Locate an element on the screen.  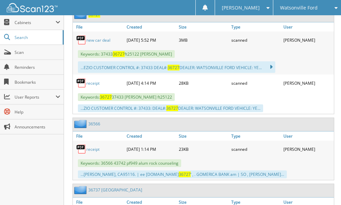
span: Announcements is located at coordinates (37, 127).